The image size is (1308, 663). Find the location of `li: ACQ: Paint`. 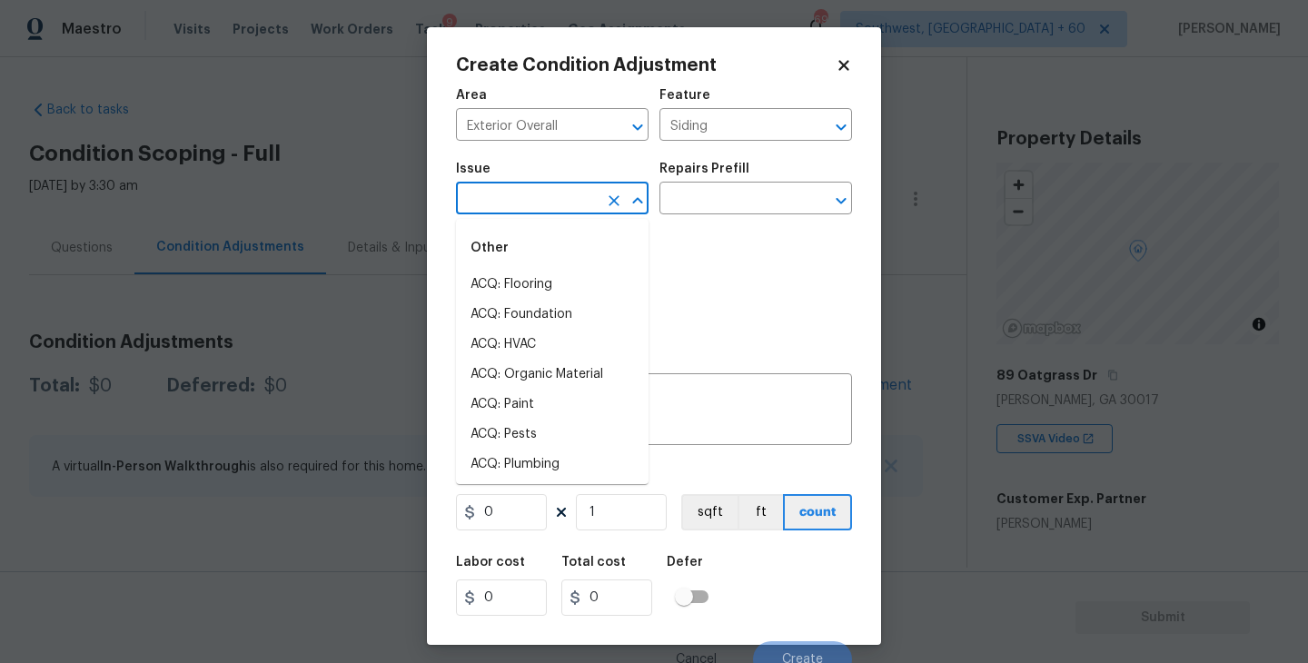

li: ACQ: Paint is located at coordinates (552, 404).